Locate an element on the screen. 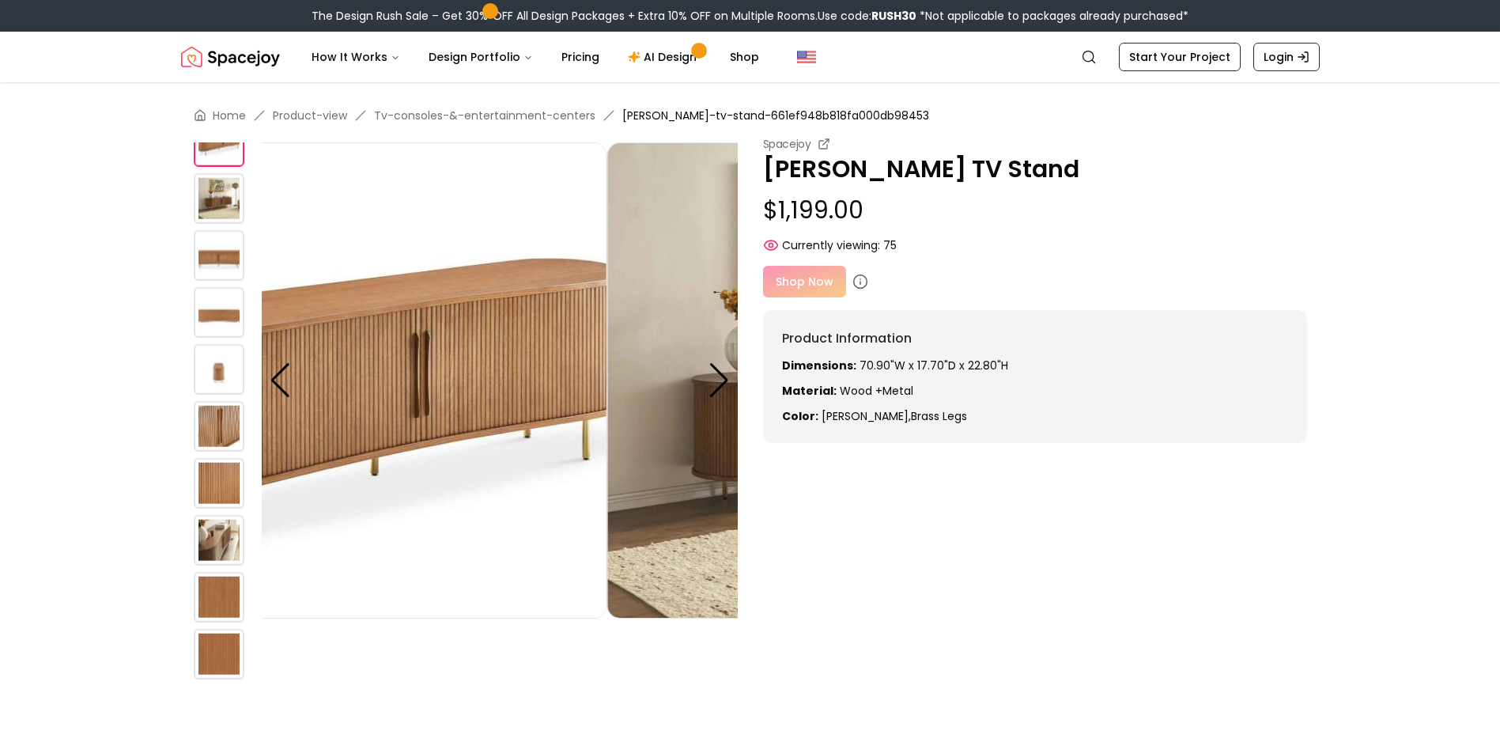 The image size is (1500, 731). nav: breadcrumb is located at coordinates (750, 115).